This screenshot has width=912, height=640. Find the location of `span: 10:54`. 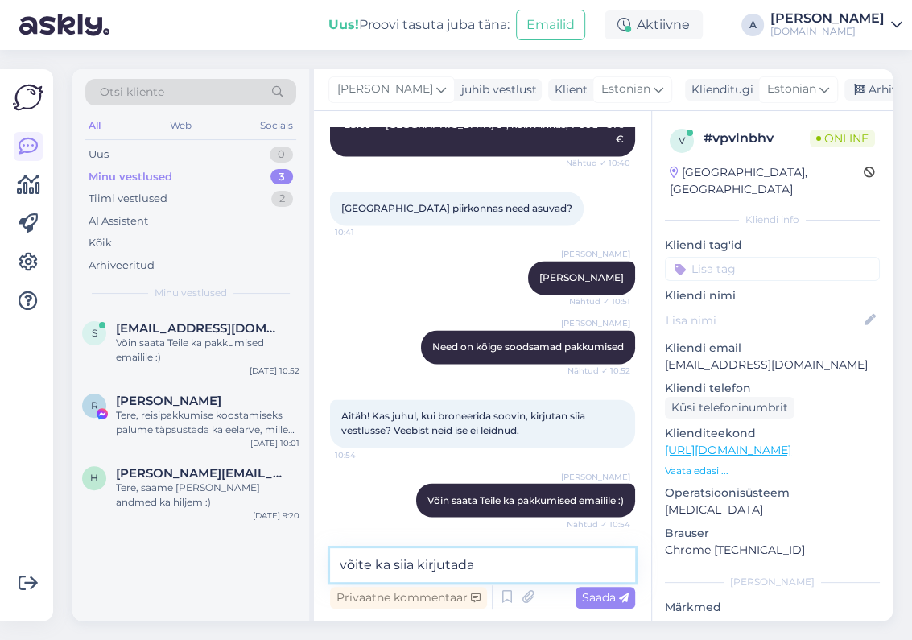

span: 10:54 is located at coordinates (365, 454).